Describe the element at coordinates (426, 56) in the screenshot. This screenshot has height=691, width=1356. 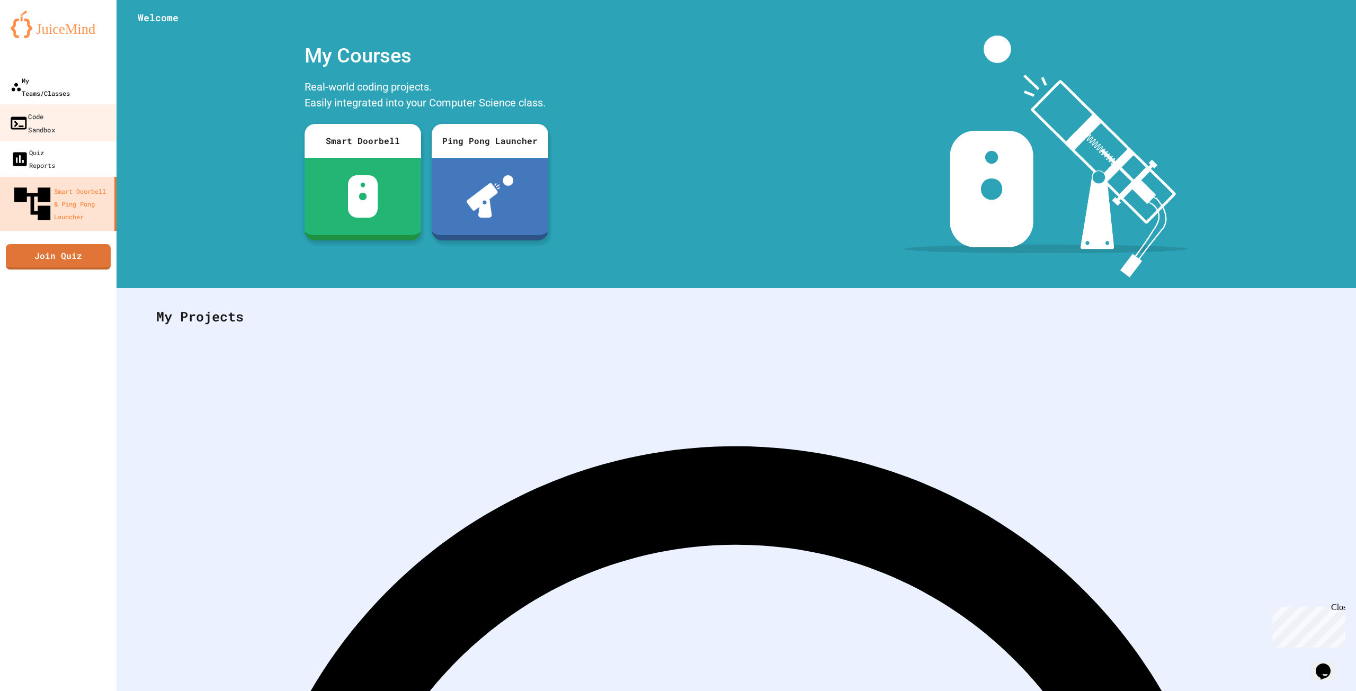
I see `div: My Courses` at that location.